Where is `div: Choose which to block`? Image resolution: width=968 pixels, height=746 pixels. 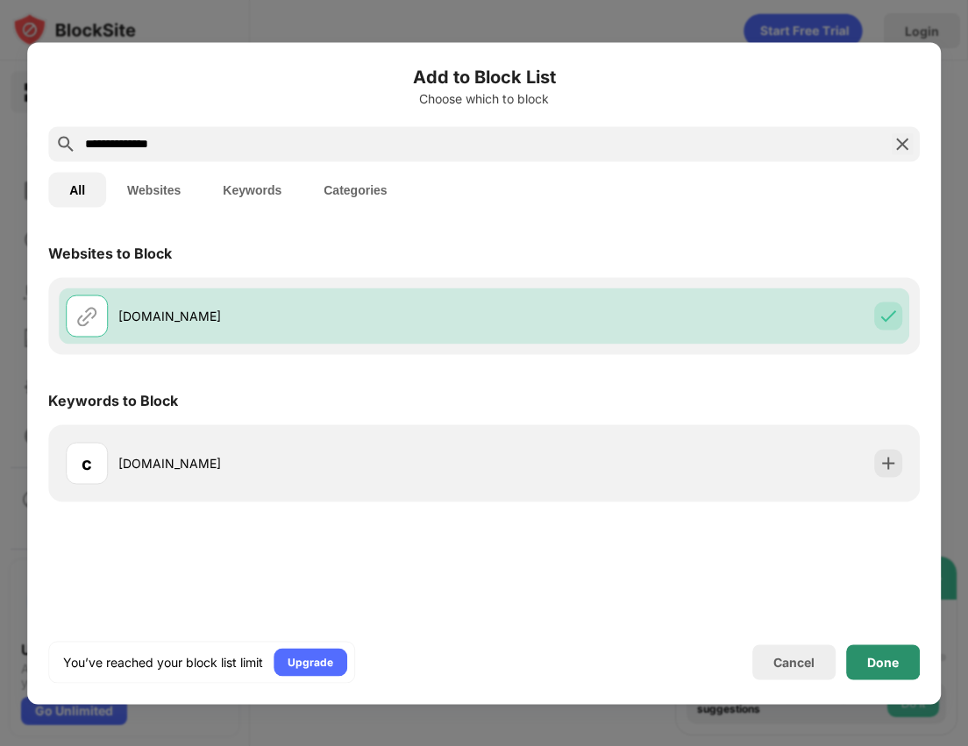
div: Choose which to block is located at coordinates (484, 98).